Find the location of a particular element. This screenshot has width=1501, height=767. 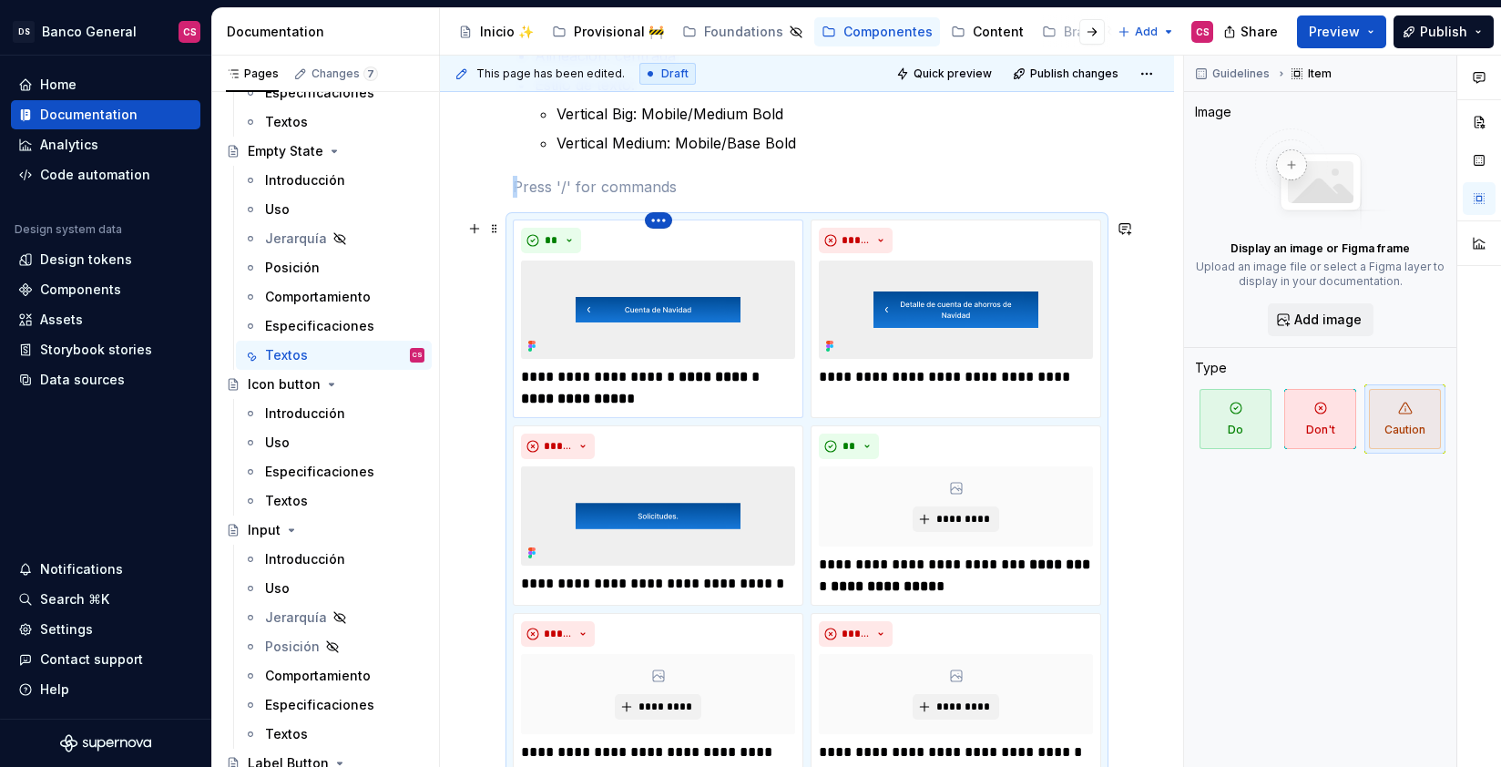

div: Comportamiento is located at coordinates (318, 297).